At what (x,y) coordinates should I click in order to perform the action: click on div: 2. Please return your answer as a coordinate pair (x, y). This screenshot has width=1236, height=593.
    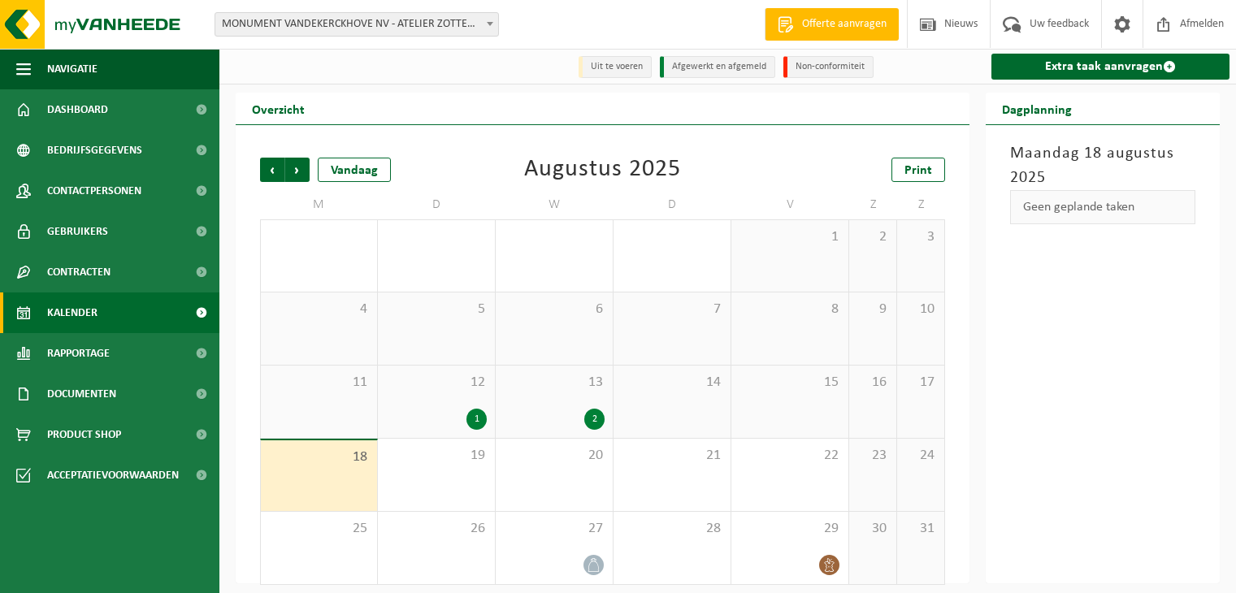
    Looking at the image, I should click on (594, 419).